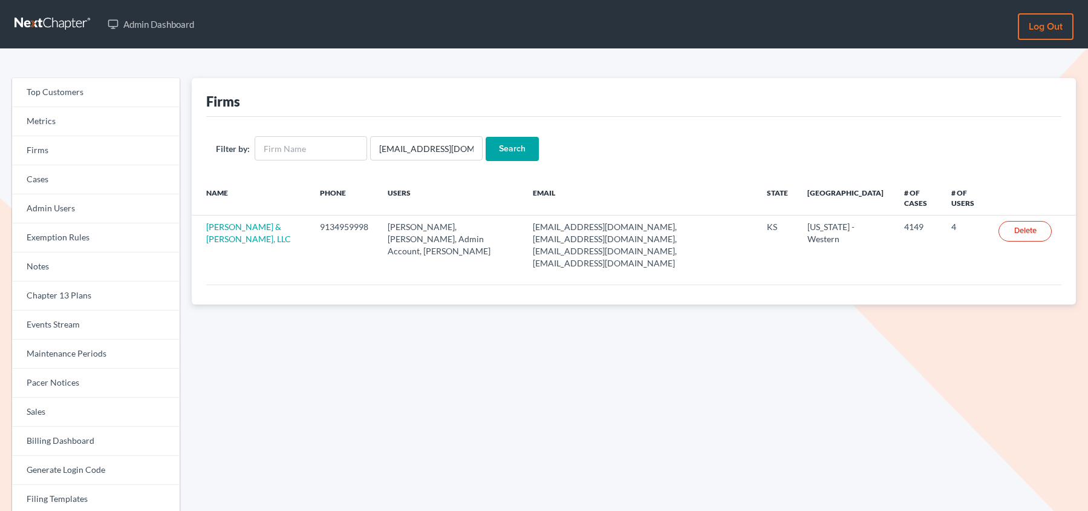 This screenshot has width=1088, height=511. Describe the element at coordinates (311, 148) in the screenshot. I see `input: Firm Name` at that location.